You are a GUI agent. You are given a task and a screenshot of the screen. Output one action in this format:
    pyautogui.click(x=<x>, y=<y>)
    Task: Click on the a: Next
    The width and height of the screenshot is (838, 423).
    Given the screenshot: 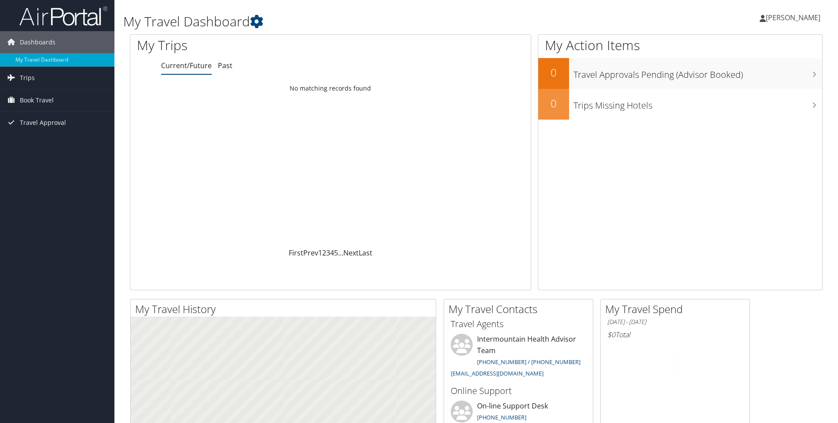 What is the action you would take?
    pyautogui.click(x=351, y=253)
    